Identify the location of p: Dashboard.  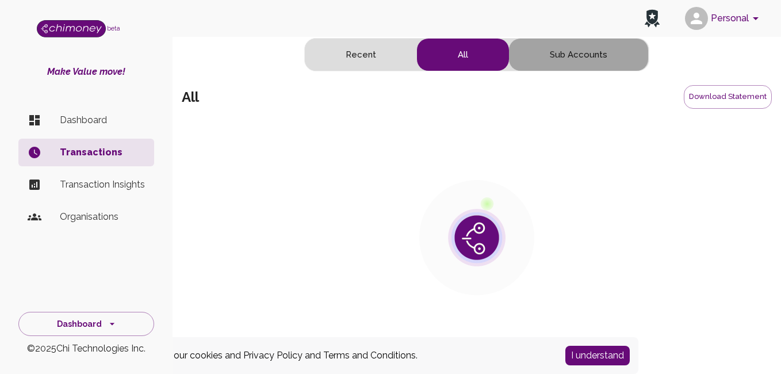
(102, 120).